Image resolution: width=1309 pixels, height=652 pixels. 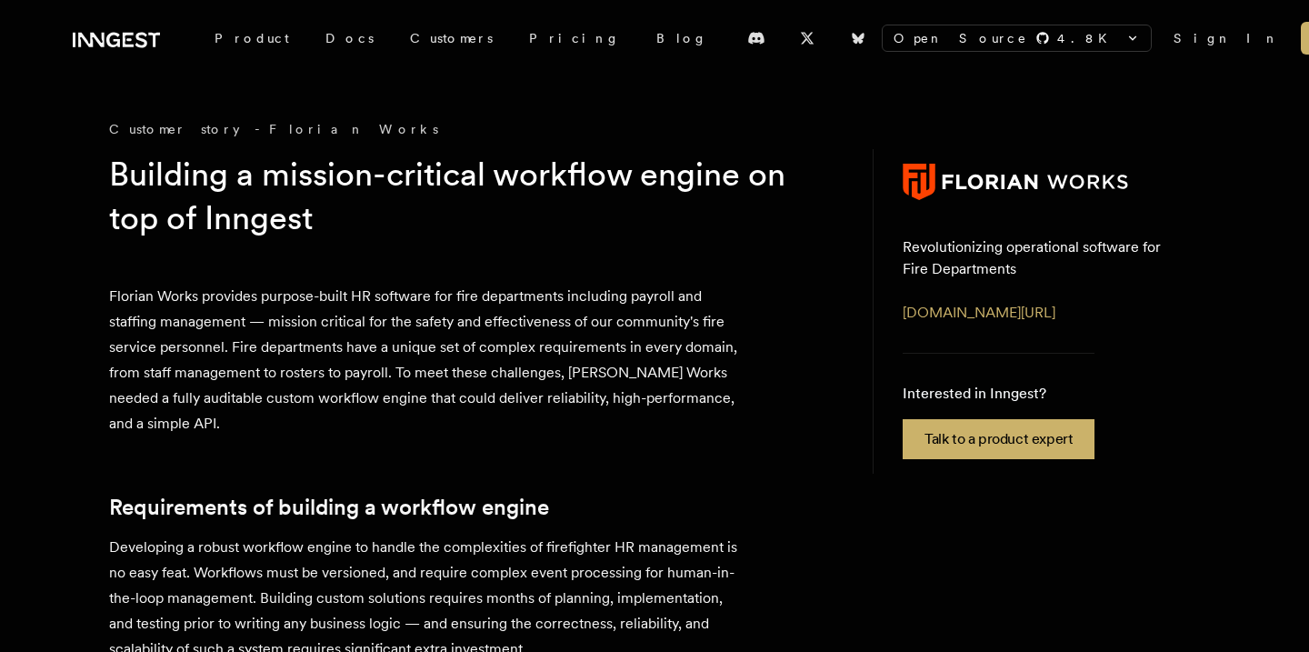 What do you see at coordinates (807, 38) in the screenshot?
I see `a: X` at bounding box center [807, 38].